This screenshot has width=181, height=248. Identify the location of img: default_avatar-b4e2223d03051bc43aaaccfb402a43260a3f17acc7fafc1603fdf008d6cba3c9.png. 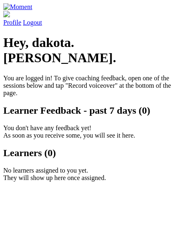
(7, 14).